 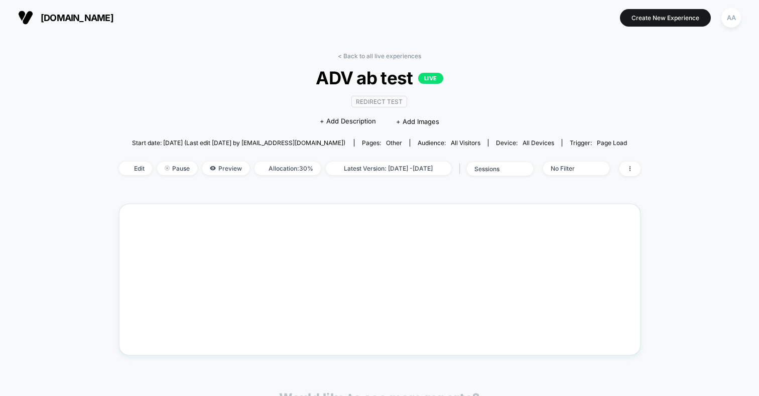 I want to click on img: Visually logo, so click(x=26, y=18).